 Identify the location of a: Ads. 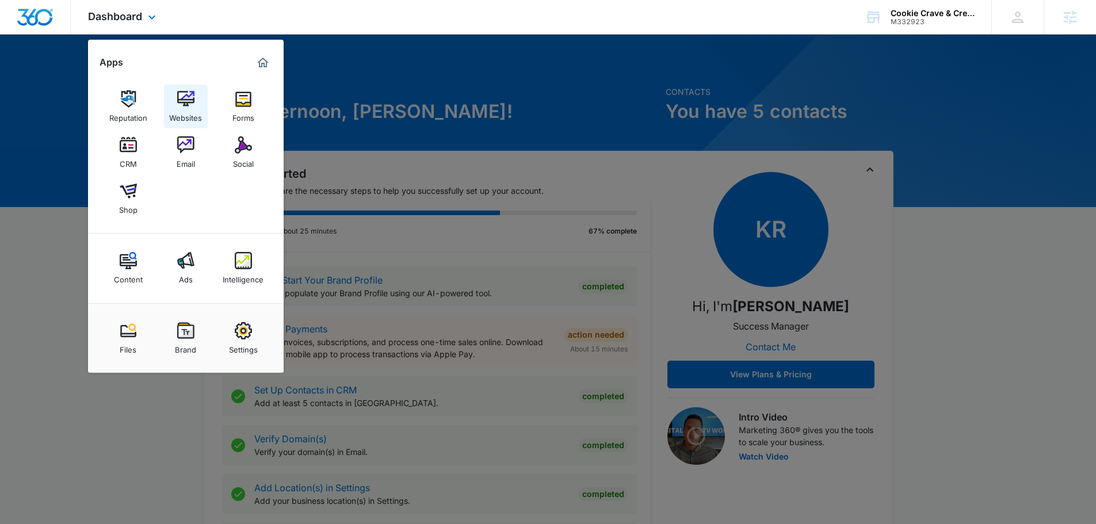
(186, 268).